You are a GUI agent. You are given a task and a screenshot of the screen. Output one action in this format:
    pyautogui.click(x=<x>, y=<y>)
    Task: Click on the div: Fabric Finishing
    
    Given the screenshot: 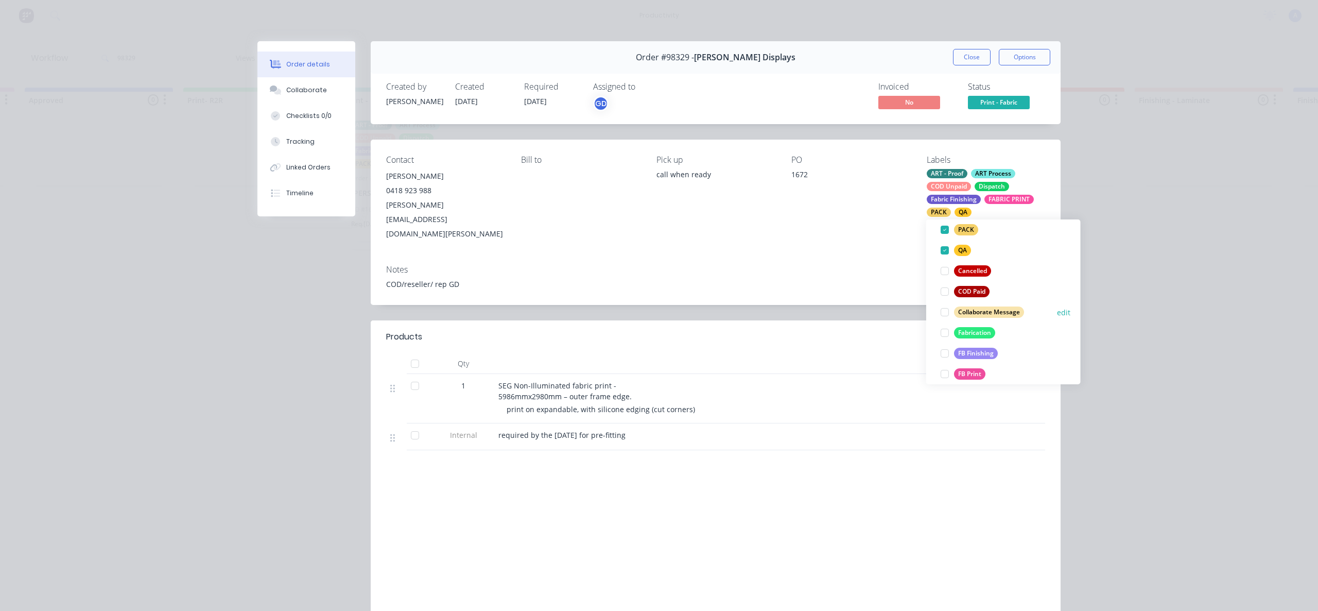 What is the action you would take?
    pyautogui.click(x=954, y=199)
    